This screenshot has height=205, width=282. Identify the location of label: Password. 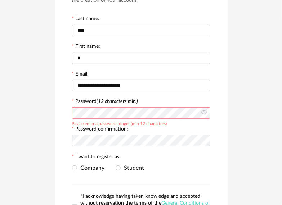
(107, 101).